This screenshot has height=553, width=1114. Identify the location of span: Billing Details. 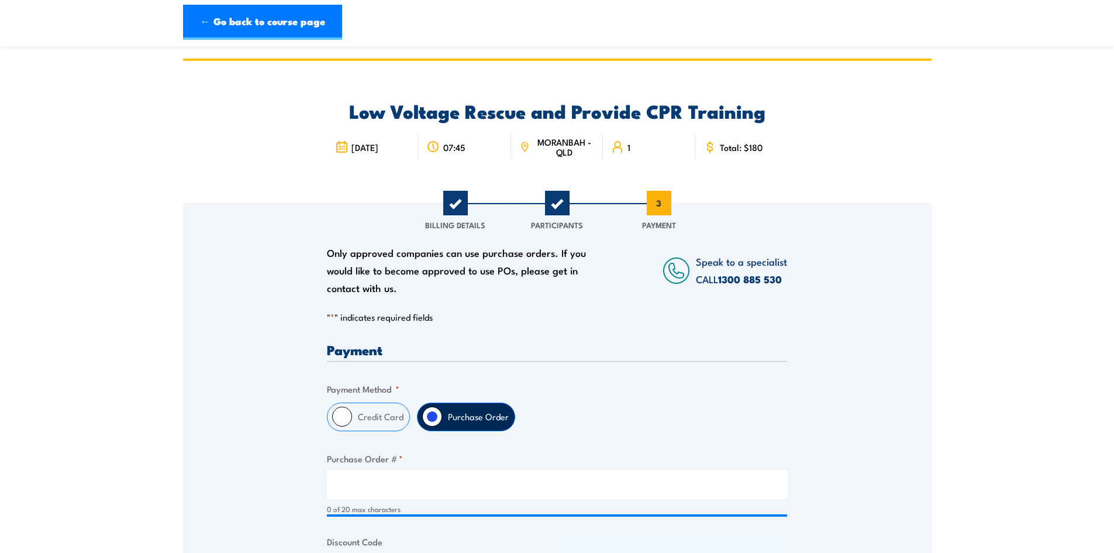
(455, 225).